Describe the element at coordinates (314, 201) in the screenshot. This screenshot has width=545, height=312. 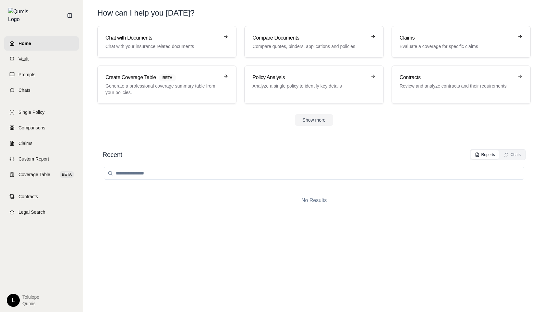
I see `div: No Results` at that location.